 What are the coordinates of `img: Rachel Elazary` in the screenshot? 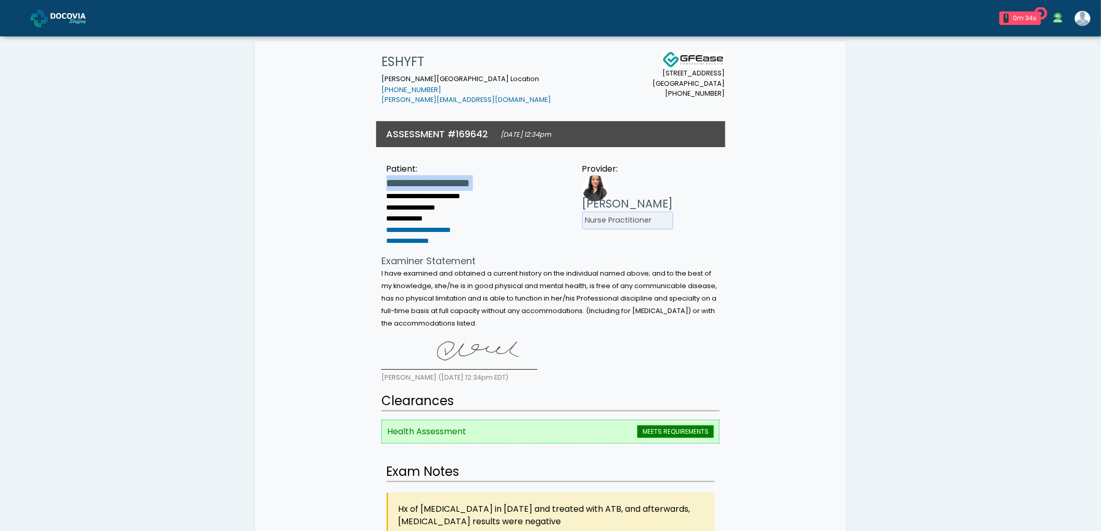 It's located at (1082, 18).